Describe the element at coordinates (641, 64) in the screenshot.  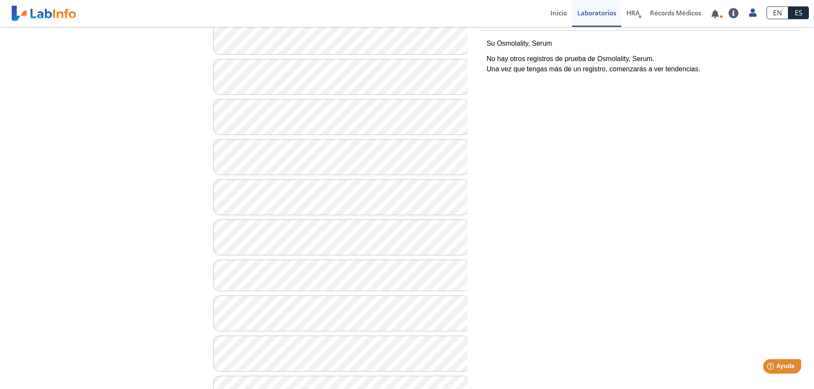
I see `p: No hay otros registros de prueba de Osmolality, Serum. Una vez que tengas más de un registro, com...` at that location.